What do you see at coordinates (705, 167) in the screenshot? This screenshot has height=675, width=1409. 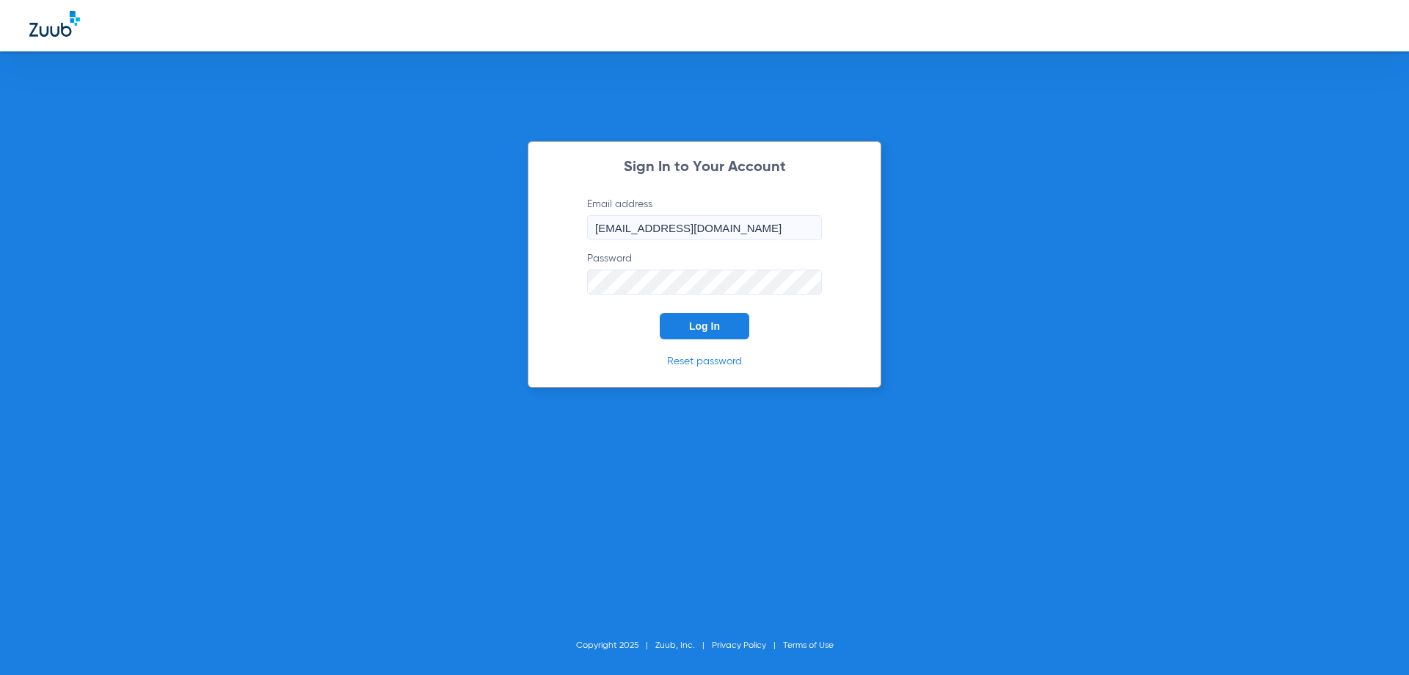 I see `h2: Sign In to Your Account` at bounding box center [705, 167].